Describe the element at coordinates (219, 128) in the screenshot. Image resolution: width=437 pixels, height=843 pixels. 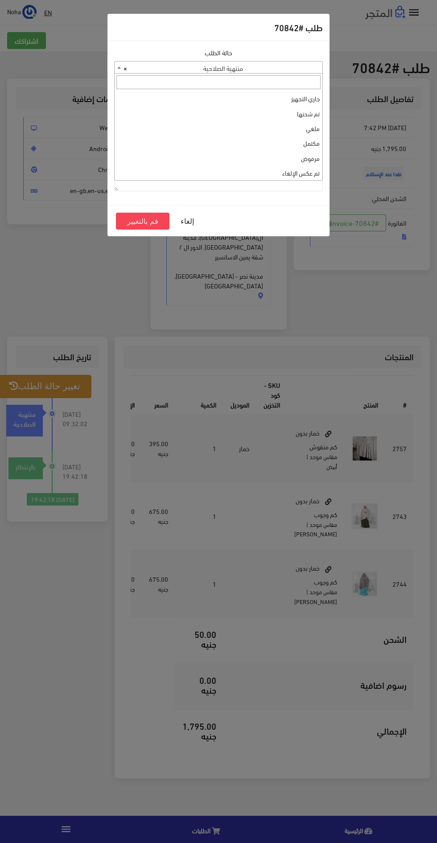
I see `li: ملغي` at that location.